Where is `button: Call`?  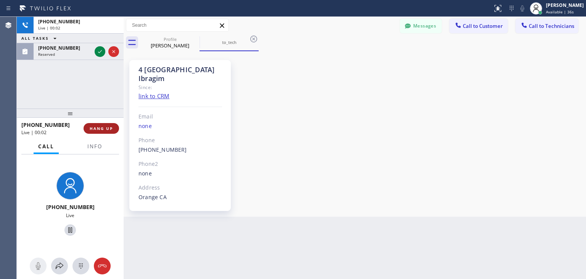
button: Call is located at coordinates (46, 146).